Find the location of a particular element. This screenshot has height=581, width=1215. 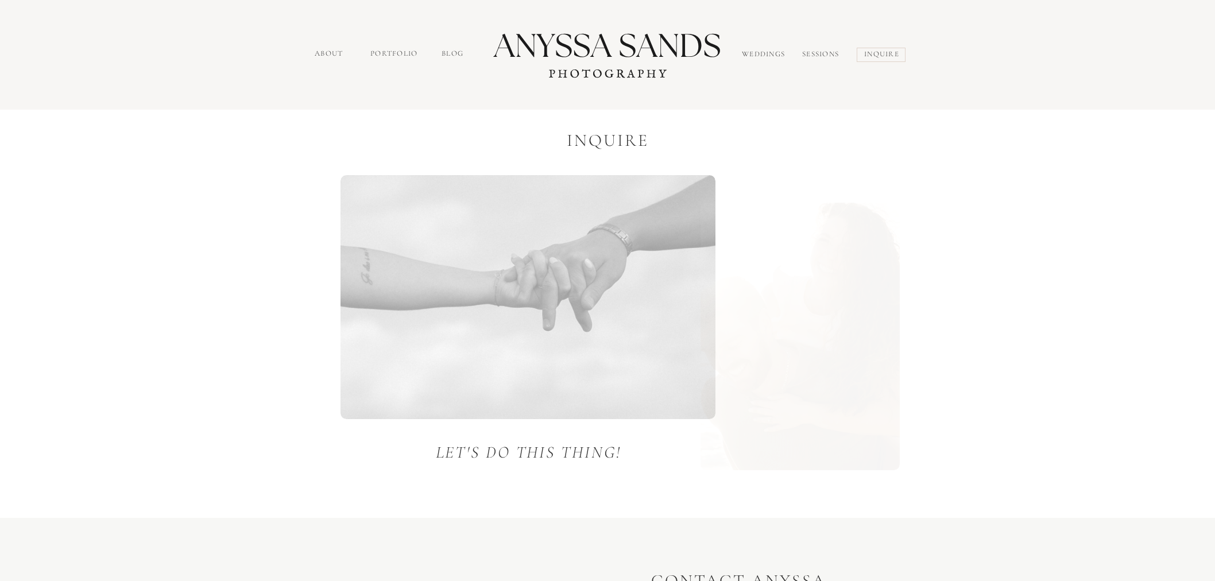

a: Weddings is located at coordinates (766, 55).